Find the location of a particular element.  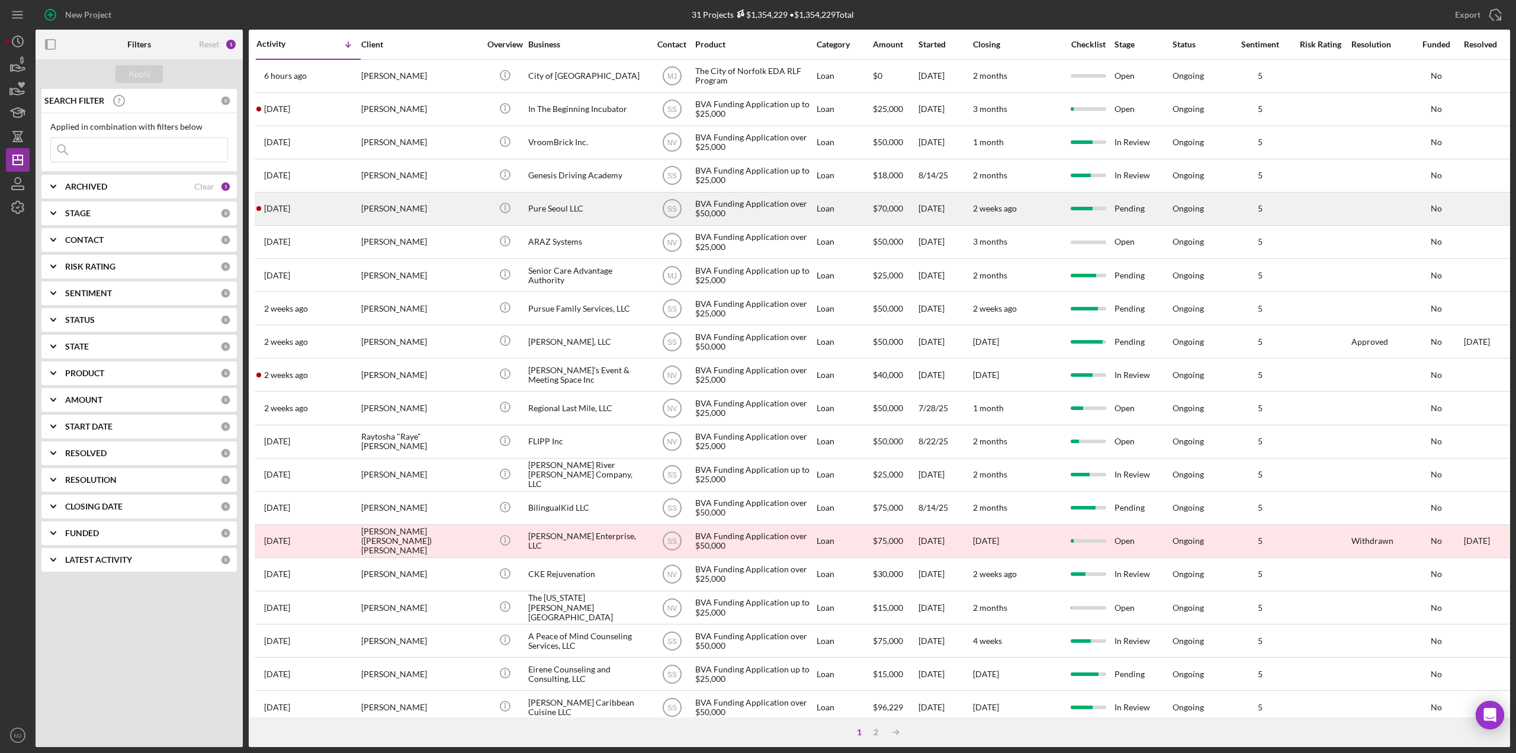

div: Activity is located at coordinates (282, 44).